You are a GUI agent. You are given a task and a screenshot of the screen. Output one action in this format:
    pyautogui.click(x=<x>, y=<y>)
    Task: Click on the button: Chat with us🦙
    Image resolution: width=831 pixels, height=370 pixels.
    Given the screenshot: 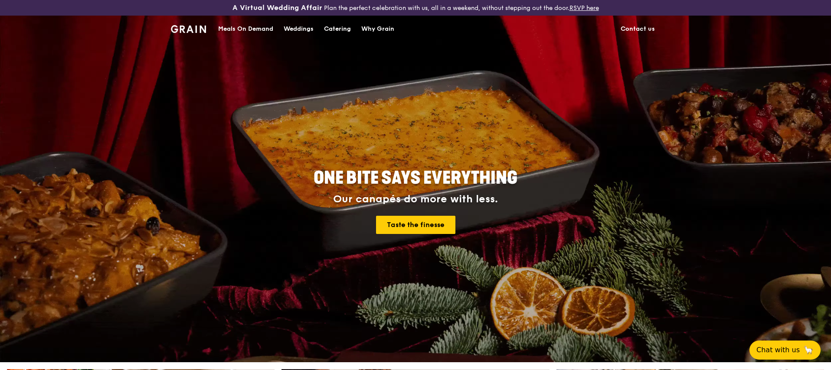 What is the action you would take?
    pyautogui.click(x=785, y=350)
    